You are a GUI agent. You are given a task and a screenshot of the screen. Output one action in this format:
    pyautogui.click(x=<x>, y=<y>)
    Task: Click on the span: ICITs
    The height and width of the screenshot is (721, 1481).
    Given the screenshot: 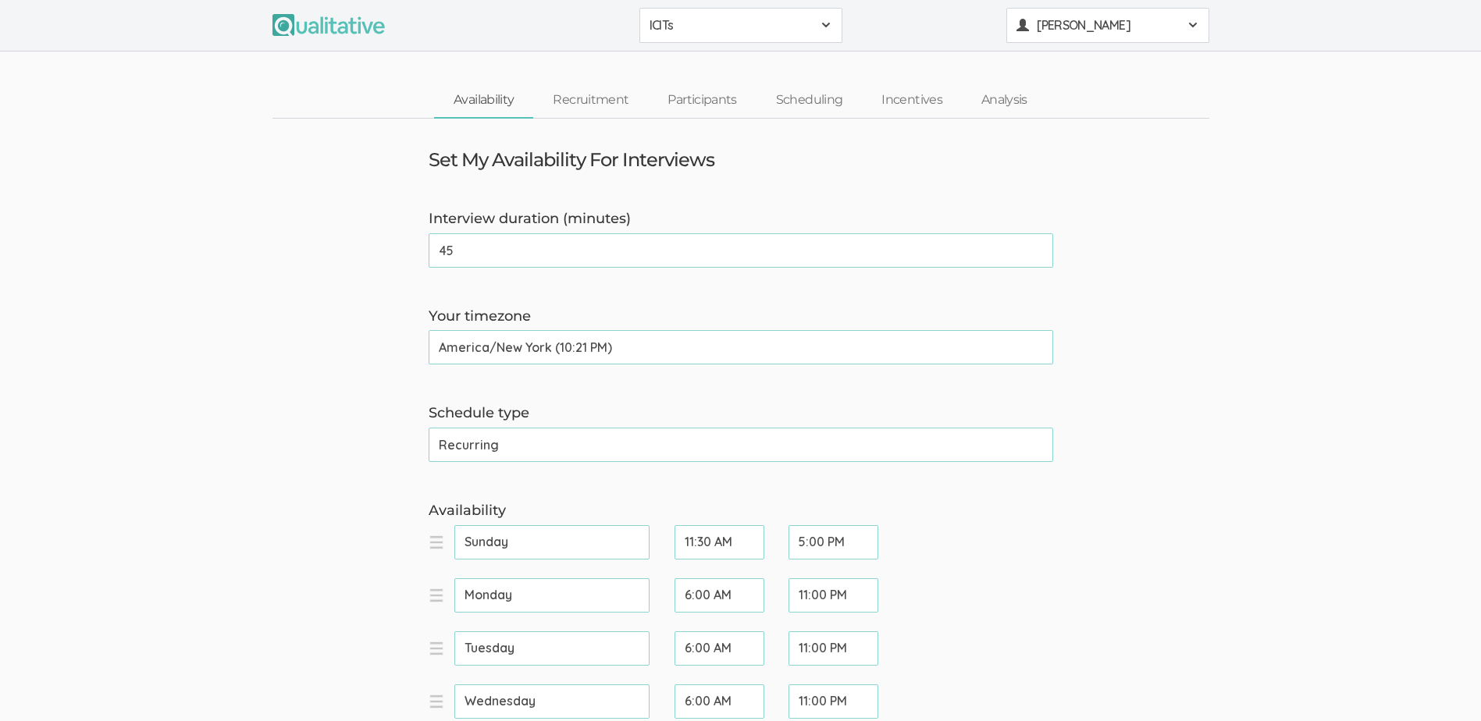 What is the action you would take?
    pyautogui.click(x=731, y=25)
    